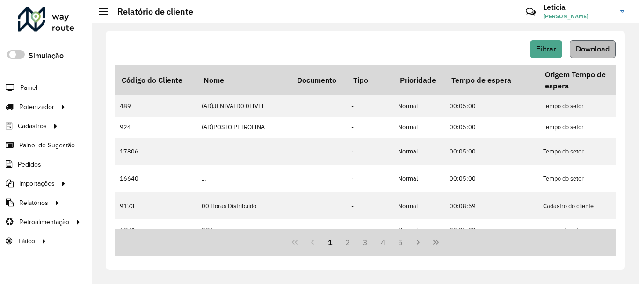 This screenshot has width=639, height=284. Describe the element at coordinates (436, 242) in the screenshot. I see `button: Last Page` at that location.